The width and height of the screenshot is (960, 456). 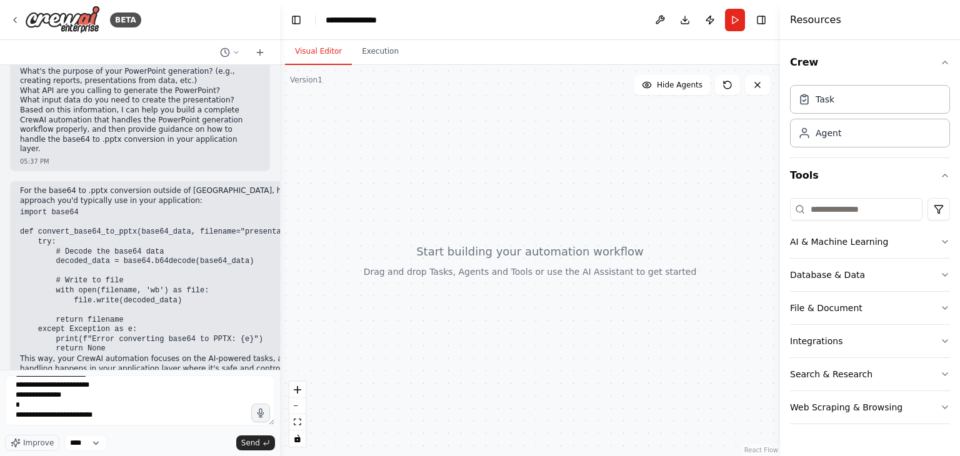 I want to click on div: Task, so click(x=825, y=99).